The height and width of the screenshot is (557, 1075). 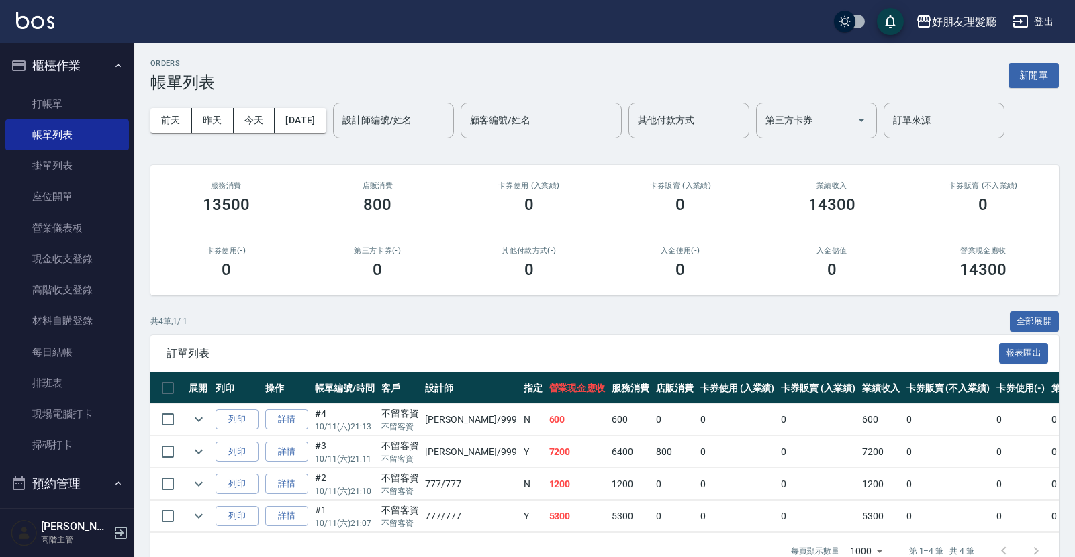 What do you see at coordinates (815, 551) in the screenshot?
I see `p: 每頁顯示數量` at bounding box center [815, 551].